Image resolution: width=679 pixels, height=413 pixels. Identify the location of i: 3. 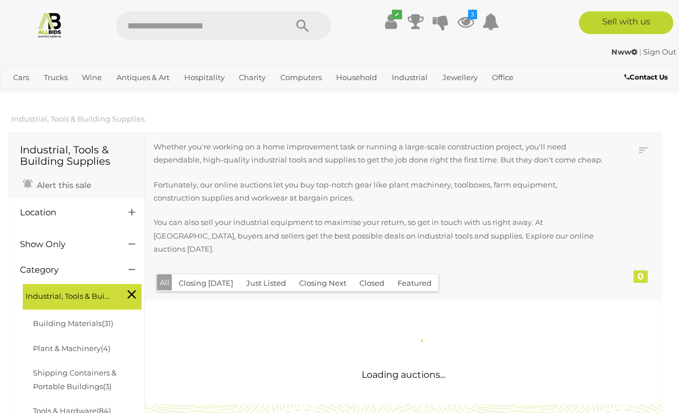
(473, 14).